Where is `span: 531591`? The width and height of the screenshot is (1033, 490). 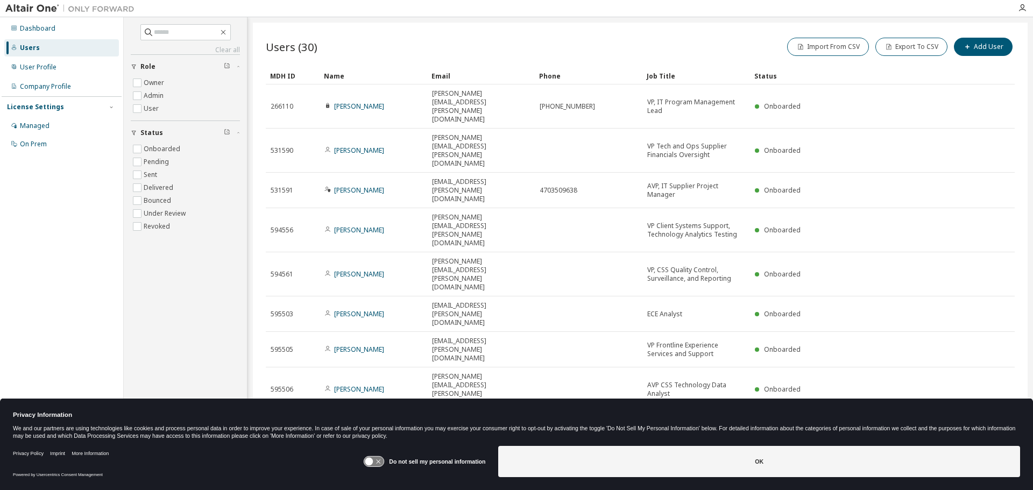 span: 531591 is located at coordinates (282, 190).